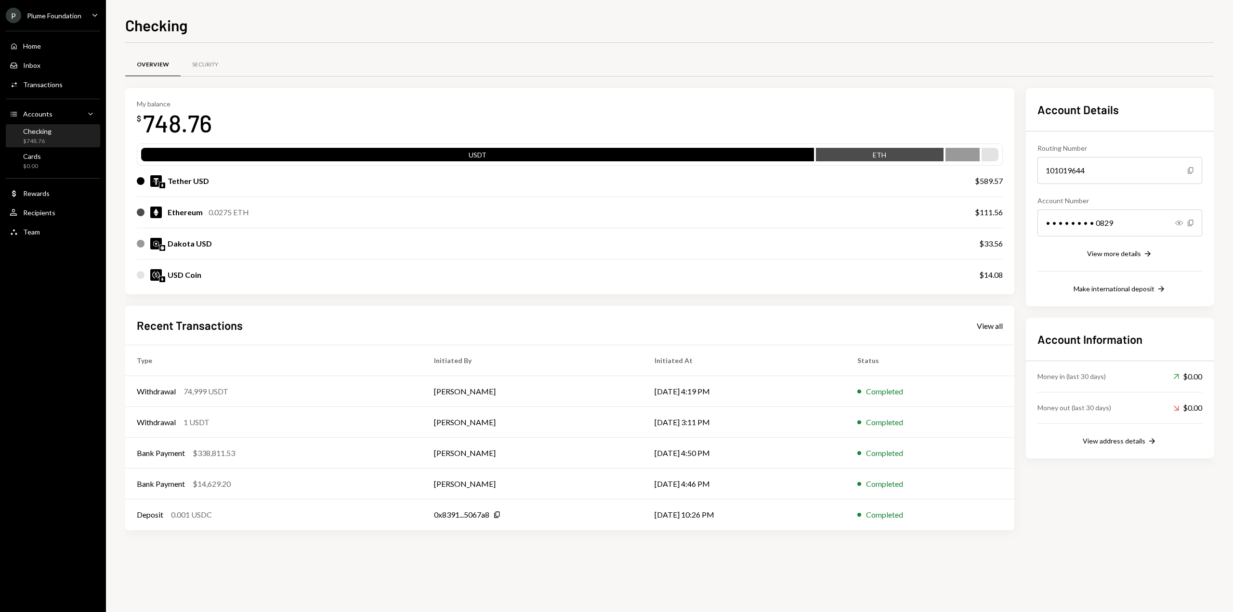  I want to click on a: Home, so click(53, 46).